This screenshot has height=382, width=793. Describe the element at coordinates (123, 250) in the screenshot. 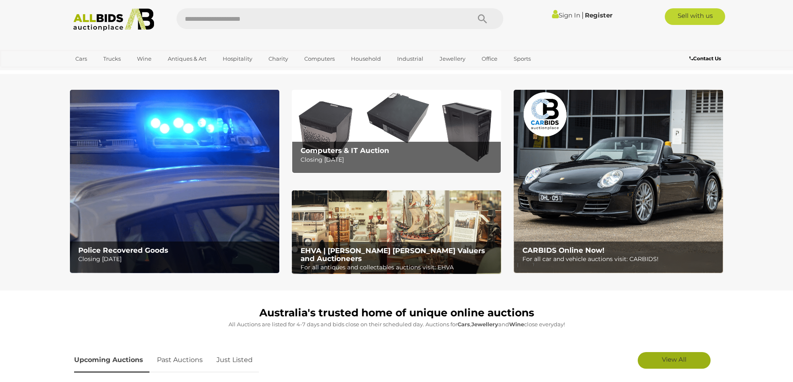

I see `b: Police Recovered Goods` at that location.